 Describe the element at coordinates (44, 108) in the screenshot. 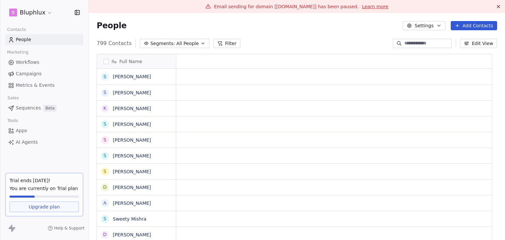

I see `a: SequencesBeta` at that location.